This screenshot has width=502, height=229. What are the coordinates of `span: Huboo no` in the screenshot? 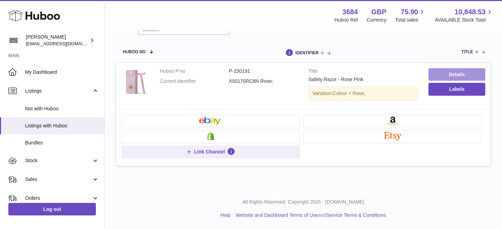 It's located at (134, 52).